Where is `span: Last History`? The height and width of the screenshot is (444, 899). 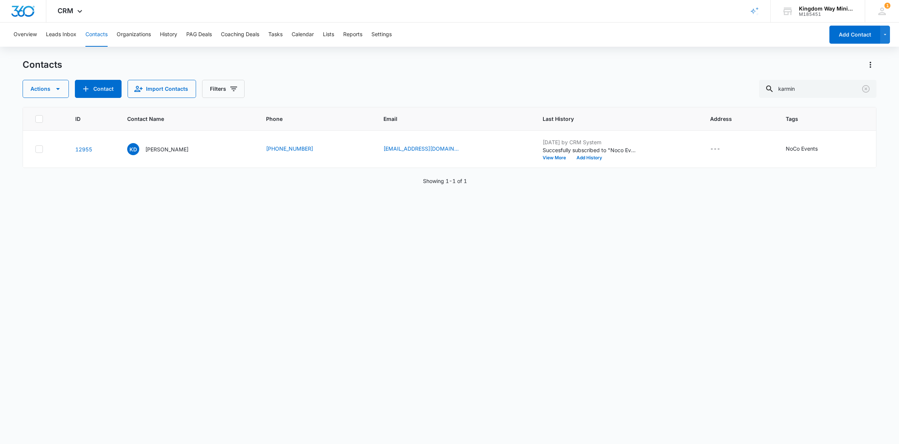
span: Last History is located at coordinates (612, 118).